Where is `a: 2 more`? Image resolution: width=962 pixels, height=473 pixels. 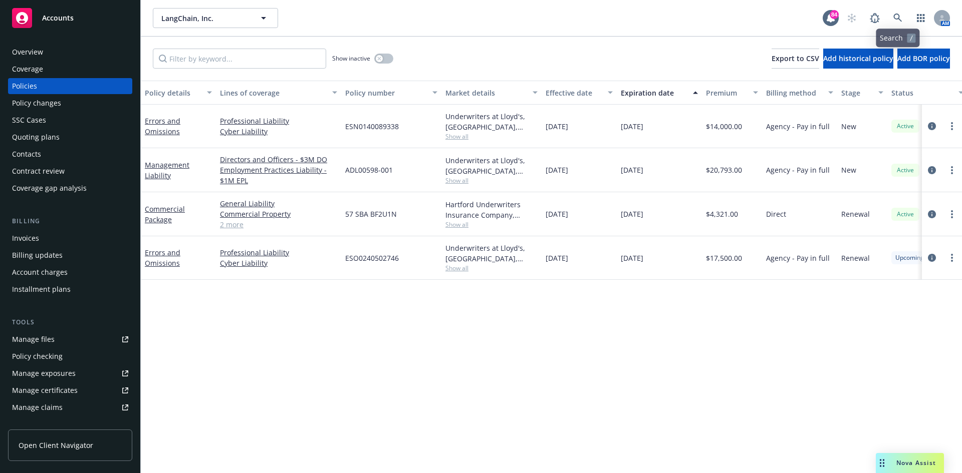 a: 2 more is located at coordinates (279, 224).